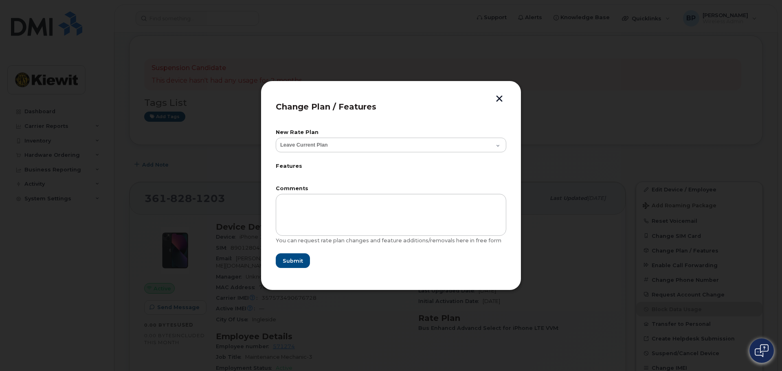 The height and width of the screenshot is (371, 782). Describe the element at coordinates (391, 166) in the screenshot. I see `label: Features` at that location.